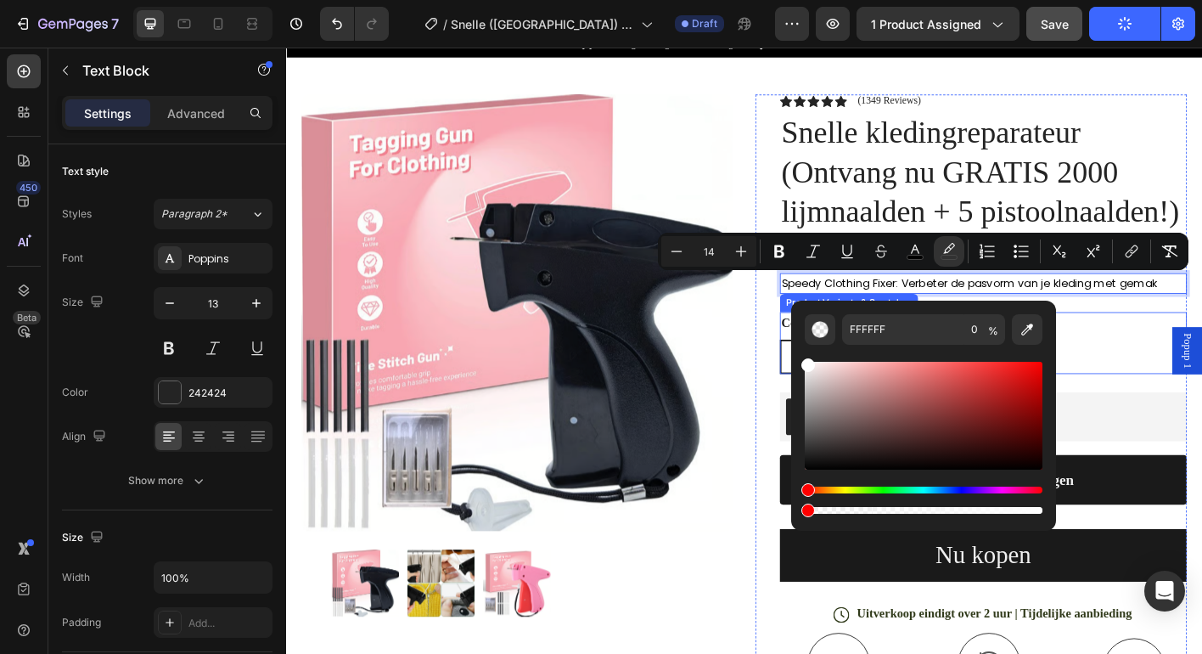  What do you see at coordinates (647, 343) in the screenshot?
I see `span: Roze` at bounding box center [647, 343].